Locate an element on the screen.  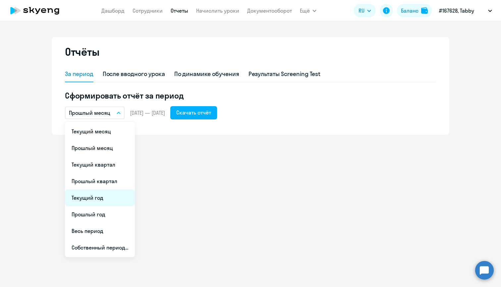
button: Скачать отчёт is located at coordinates (193, 113).